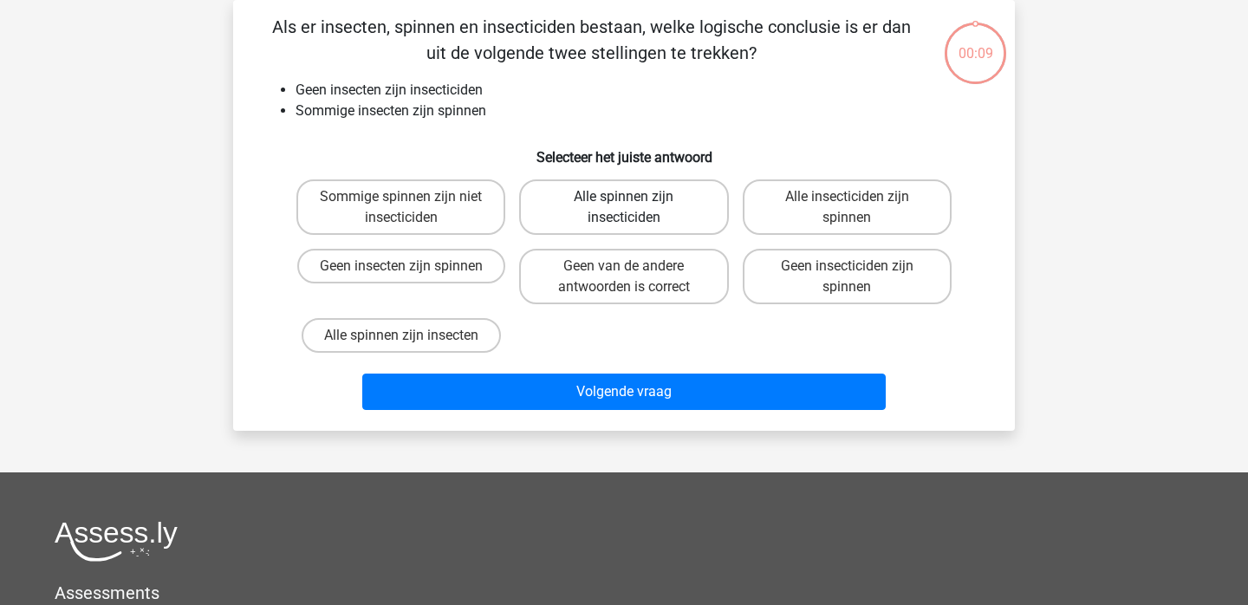  What do you see at coordinates (116, 541) in the screenshot?
I see `img: Assessly logo` at bounding box center [116, 541].